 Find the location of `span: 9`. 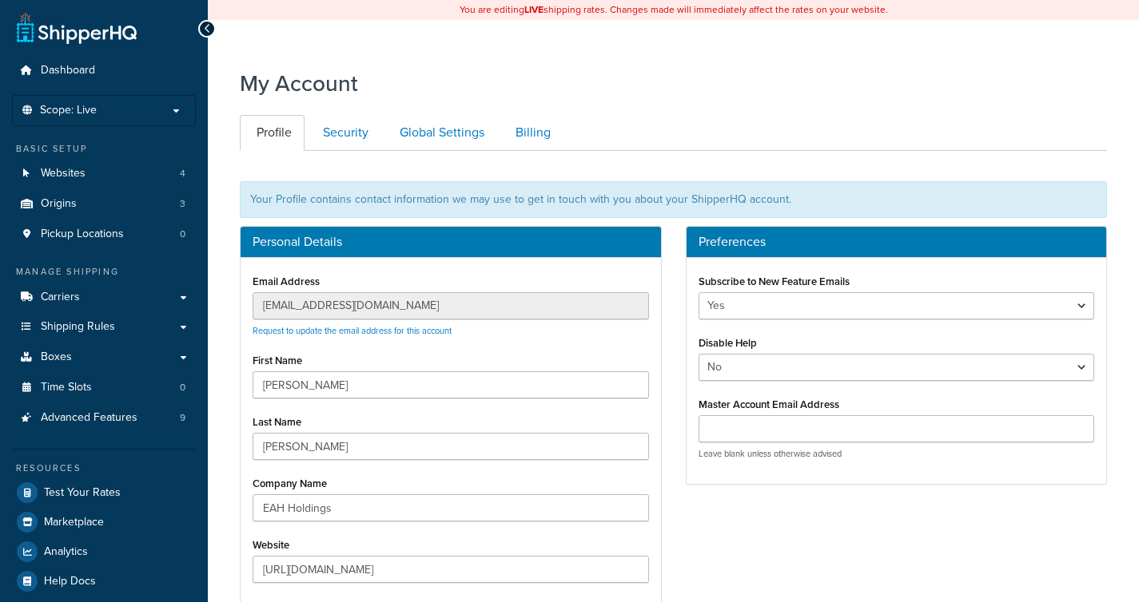

span: 9 is located at coordinates (182, 418).